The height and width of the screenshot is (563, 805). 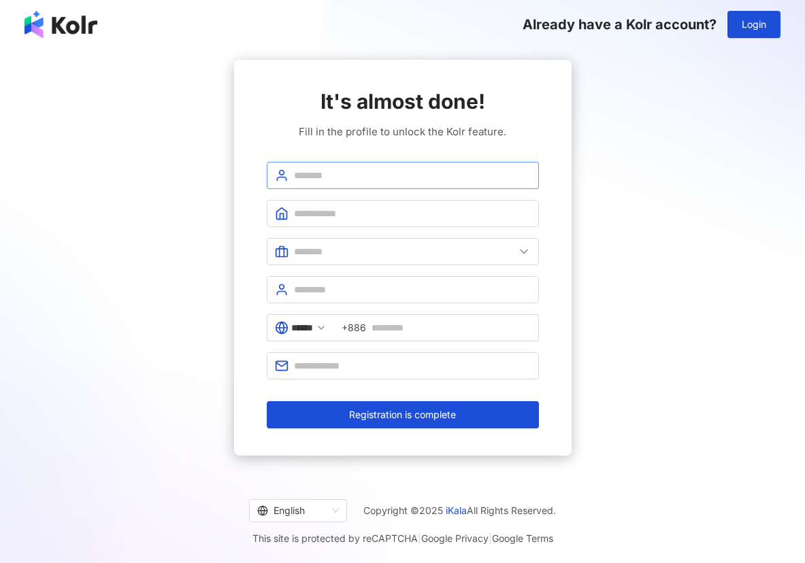 I want to click on button: Registration is complete, so click(x=403, y=415).